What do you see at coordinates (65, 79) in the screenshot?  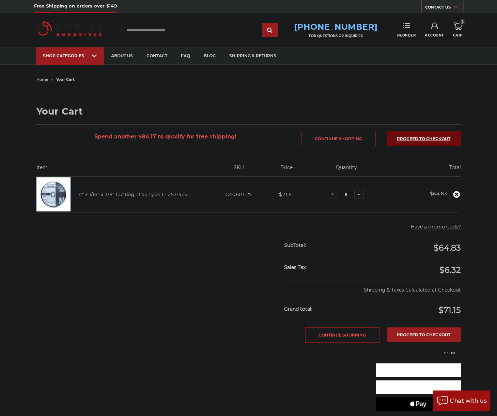 I see `span: your cart` at bounding box center [65, 79].